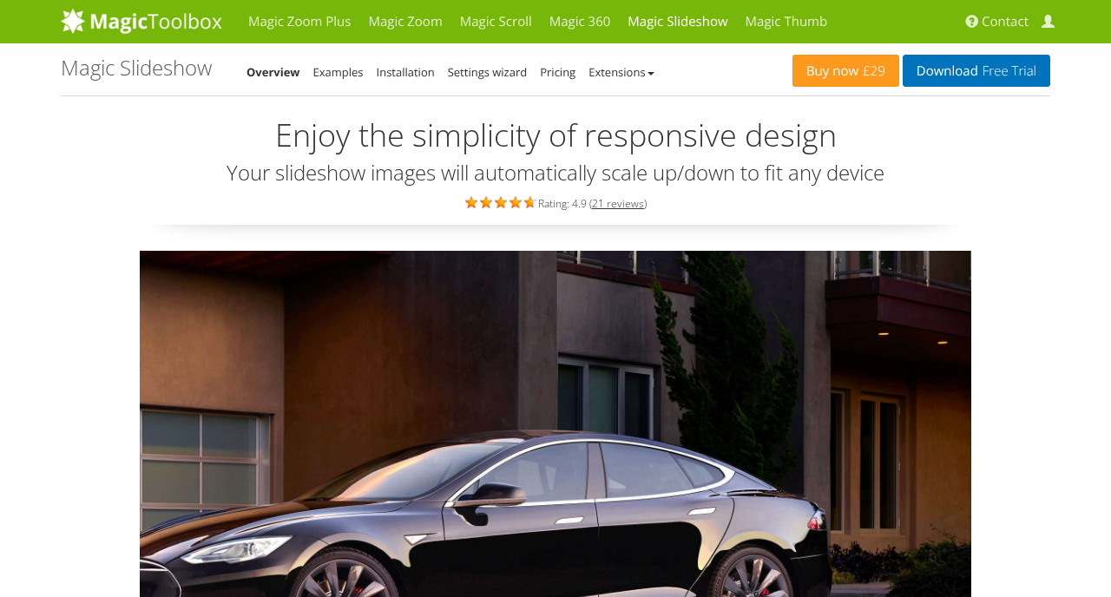 The width and height of the screenshot is (1111, 597). What do you see at coordinates (488, 72) in the screenshot?
I see `a: Settings wizard` at bounding box center [488, 72].